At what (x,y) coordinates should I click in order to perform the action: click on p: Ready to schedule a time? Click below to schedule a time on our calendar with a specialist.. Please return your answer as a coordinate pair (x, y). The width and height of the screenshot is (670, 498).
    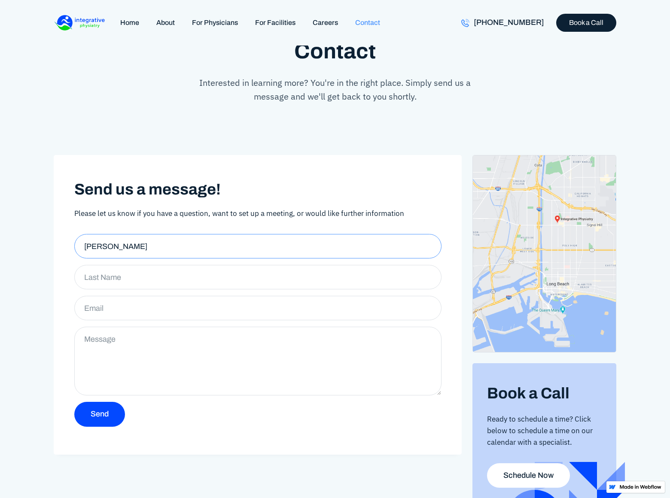
    Looking at the image, I should click on (544, 431).